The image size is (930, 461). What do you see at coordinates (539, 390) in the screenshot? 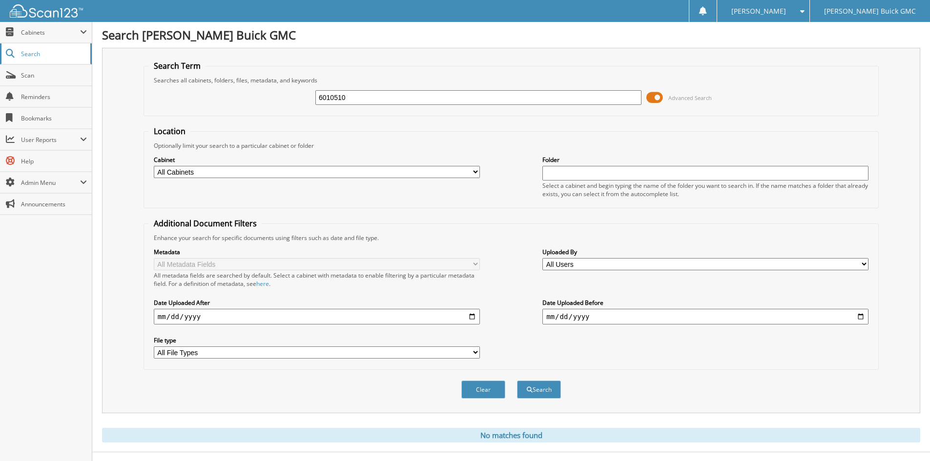
I see `button: Search` at bounding box center [539, 390].